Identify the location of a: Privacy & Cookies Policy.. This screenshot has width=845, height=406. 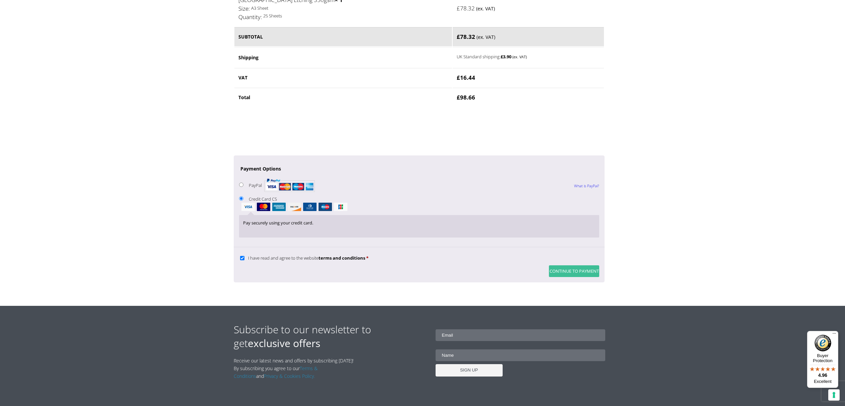
(289, 376).